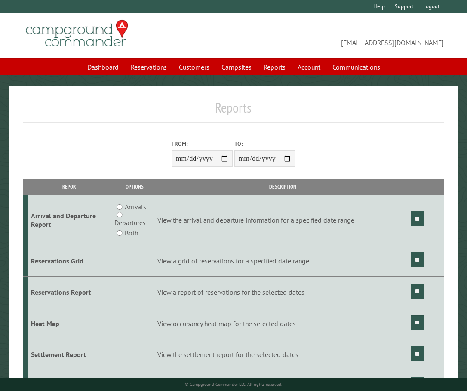 This screenshot has width=467, height=391. Describe the element at coordinates (309, 67) in the screenshot. I see `a: Account` at that location.